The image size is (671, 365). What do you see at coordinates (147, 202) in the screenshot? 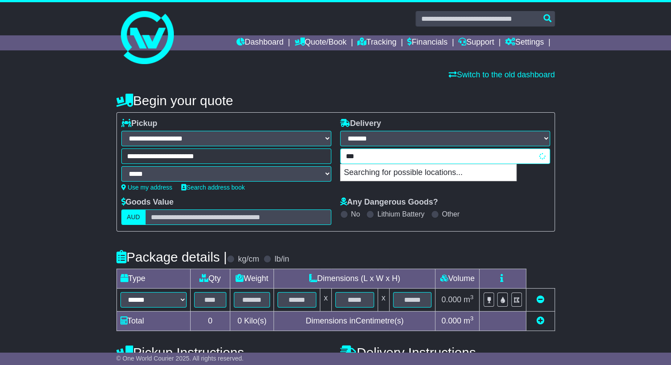
I see `label: Goods Value` at bounding box center [147, 202].